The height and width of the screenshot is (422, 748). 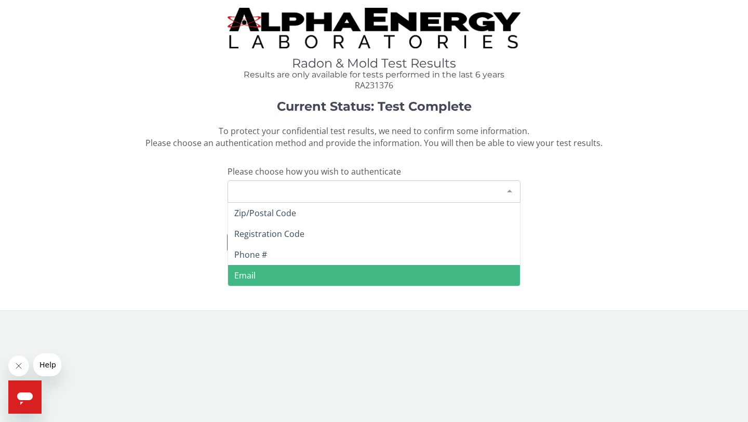 I want to click on span: To protect your confidential test results, we need to confirm some information. Please choose an ..., so click(x=374, y=137).